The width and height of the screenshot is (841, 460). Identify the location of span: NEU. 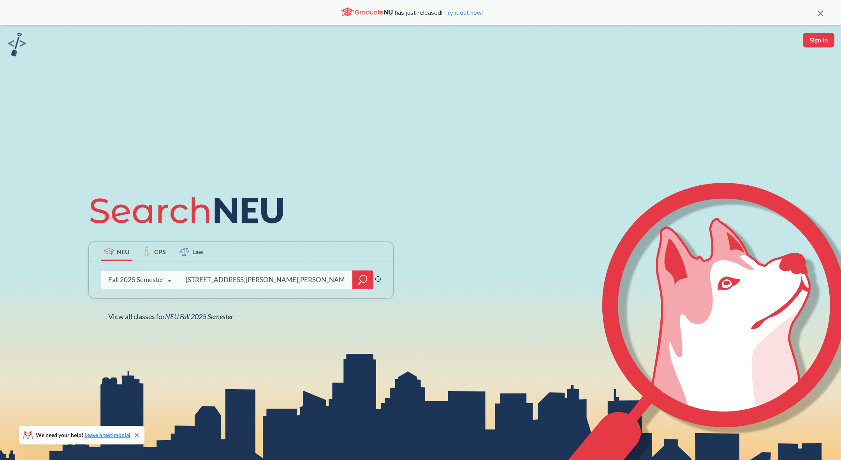
(123, 251).